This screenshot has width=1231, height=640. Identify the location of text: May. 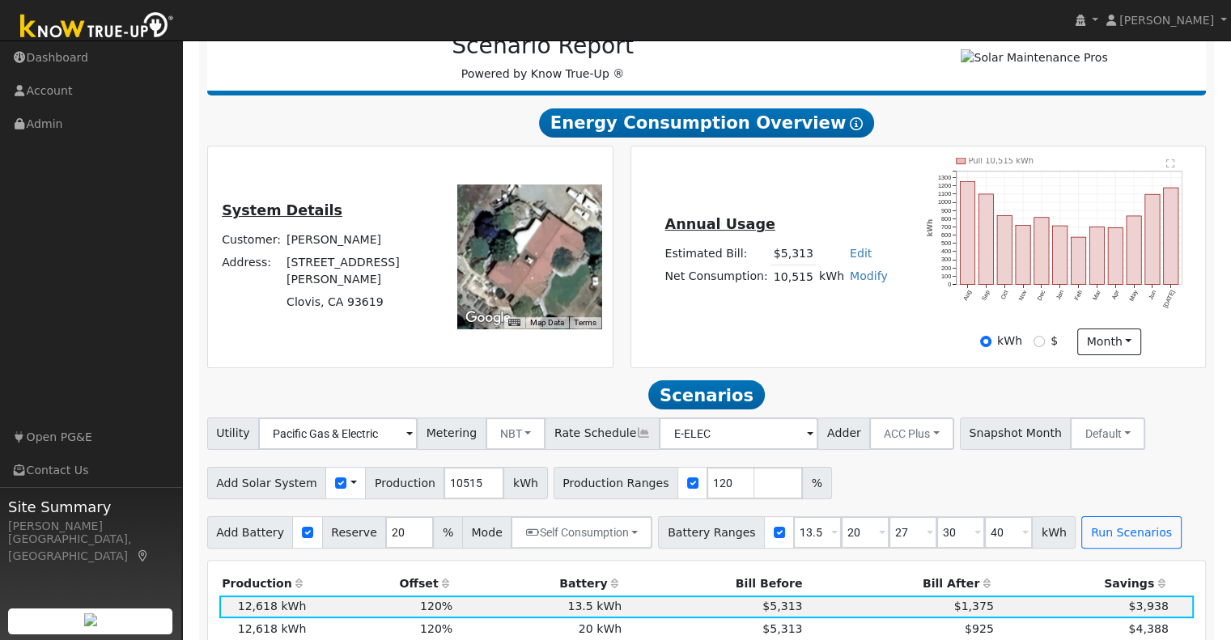
(1134, 295).